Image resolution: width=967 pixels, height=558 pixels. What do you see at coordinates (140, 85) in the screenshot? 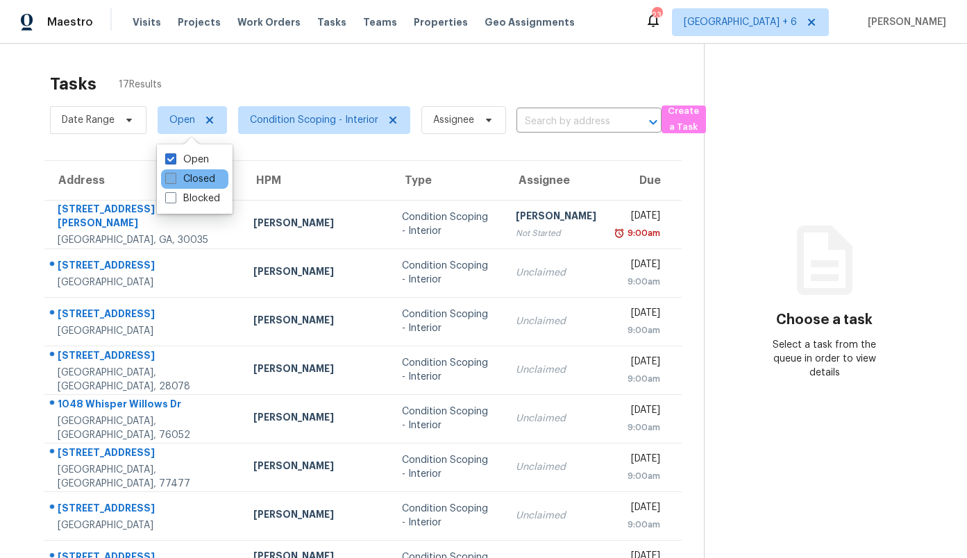
I see `span: 17 Results` at bounding box center [140, 85].